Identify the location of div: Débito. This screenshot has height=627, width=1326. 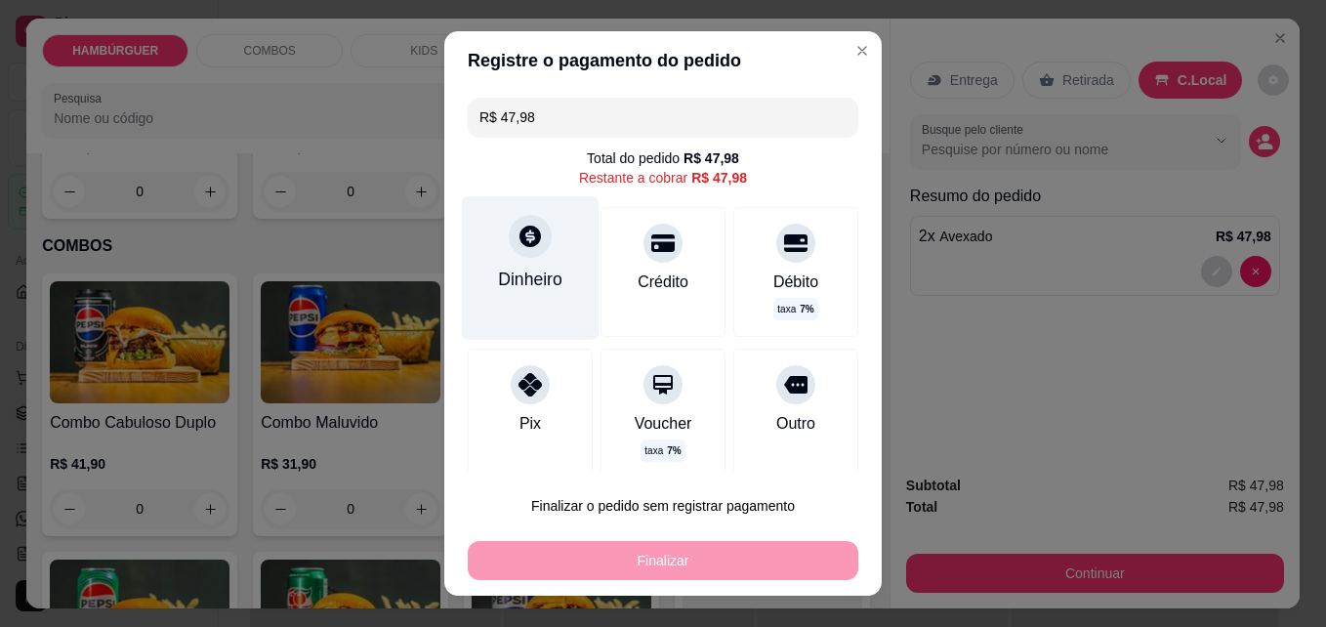
(796, 282).